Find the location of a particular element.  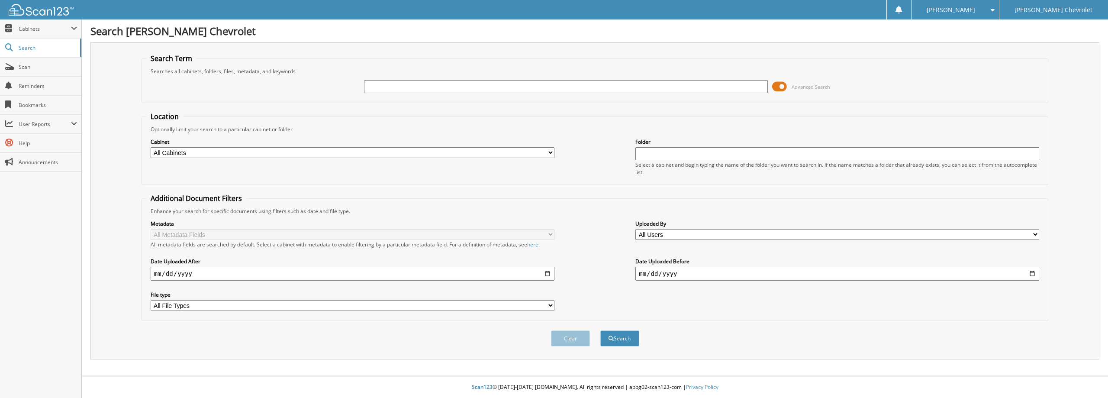

input: end is located at coordinates (837, 274).